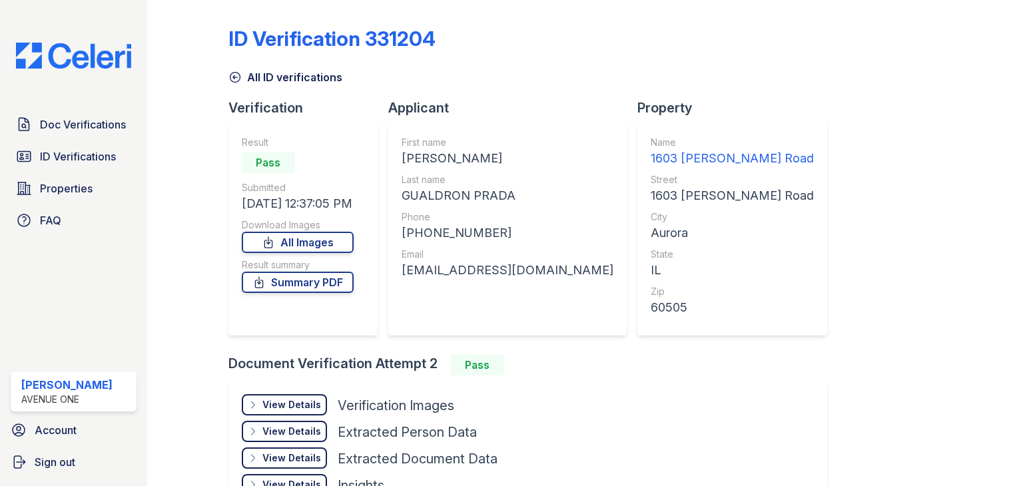 This screenshot has width=1023, height=486. What do you see at coordinates (298, 242) in the screenshot?
I see `a: All Images` at bounding box center [298, 242].